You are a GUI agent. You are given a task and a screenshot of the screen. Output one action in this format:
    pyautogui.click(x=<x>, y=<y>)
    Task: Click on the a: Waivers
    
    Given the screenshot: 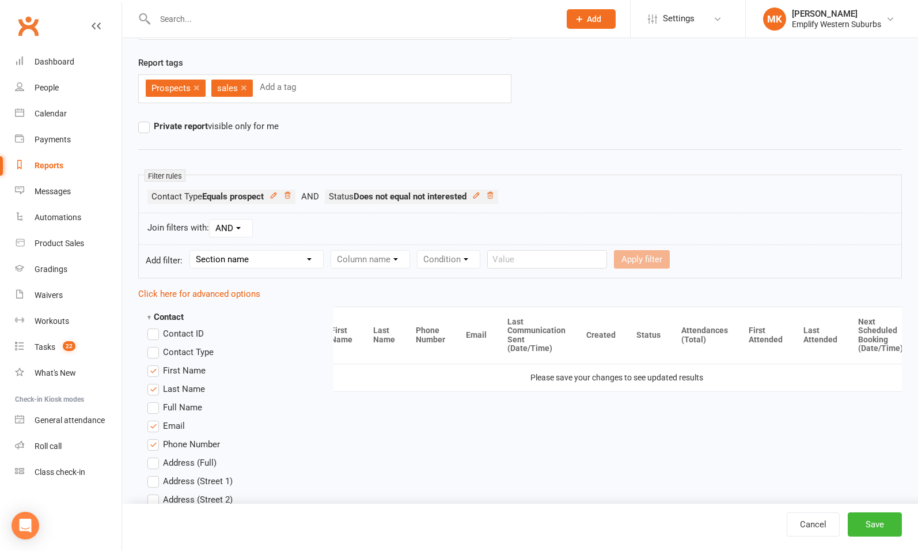 What is the action you would take?
    pyautogui.click(x=68, y=295)
    